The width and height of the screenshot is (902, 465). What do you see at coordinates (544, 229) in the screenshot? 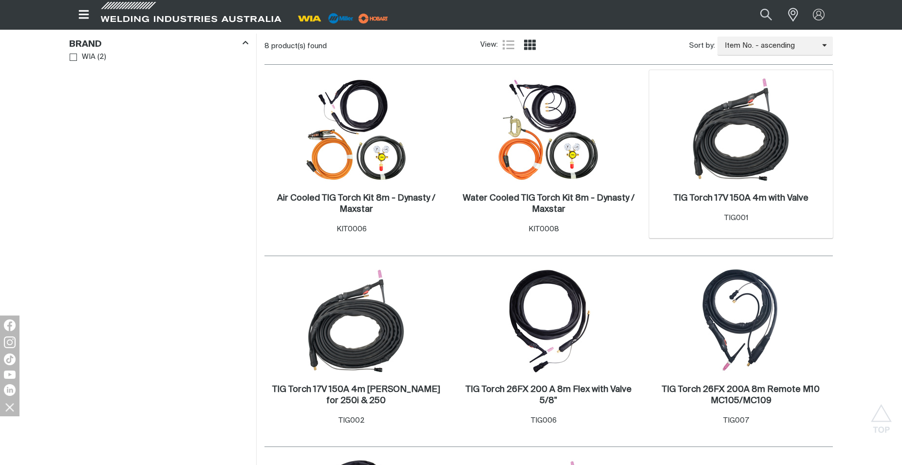
I see `span: KIT0008` at bounding box center [544, 229].